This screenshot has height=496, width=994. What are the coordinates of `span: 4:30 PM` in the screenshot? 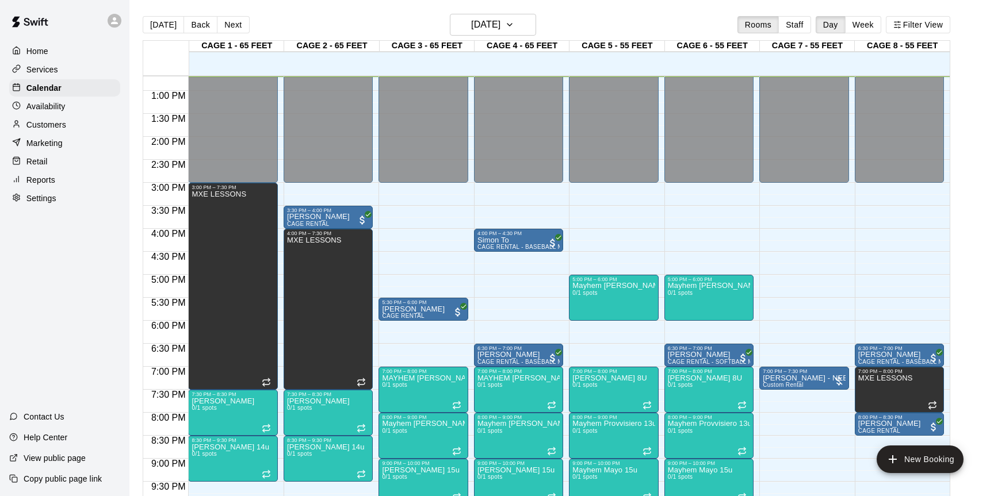 It's located at (168, 256).